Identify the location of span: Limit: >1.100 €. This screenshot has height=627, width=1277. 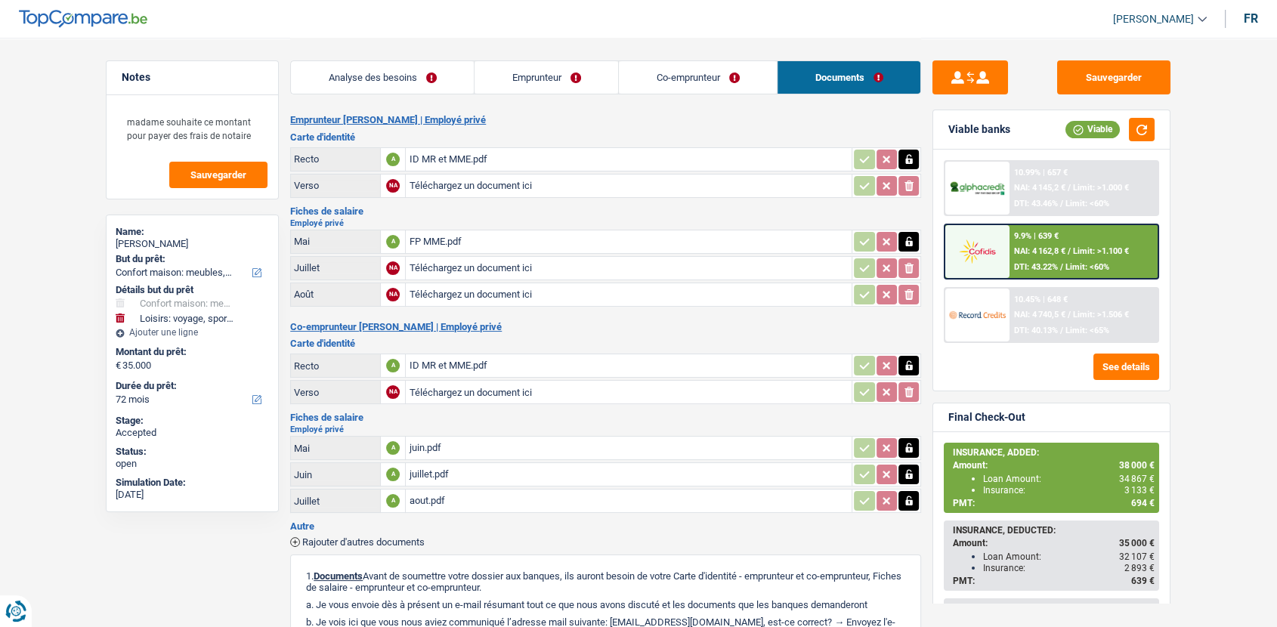
(1101, 251).